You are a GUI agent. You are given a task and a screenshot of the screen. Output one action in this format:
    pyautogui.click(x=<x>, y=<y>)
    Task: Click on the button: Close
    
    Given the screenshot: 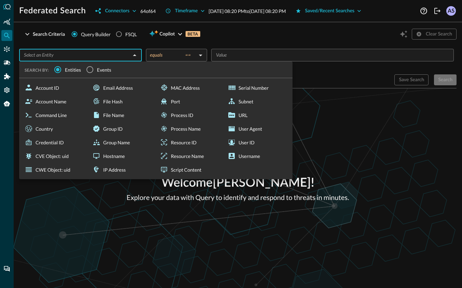 What is the action you would take?
    pyautogui.click(x=135, y=55)
    